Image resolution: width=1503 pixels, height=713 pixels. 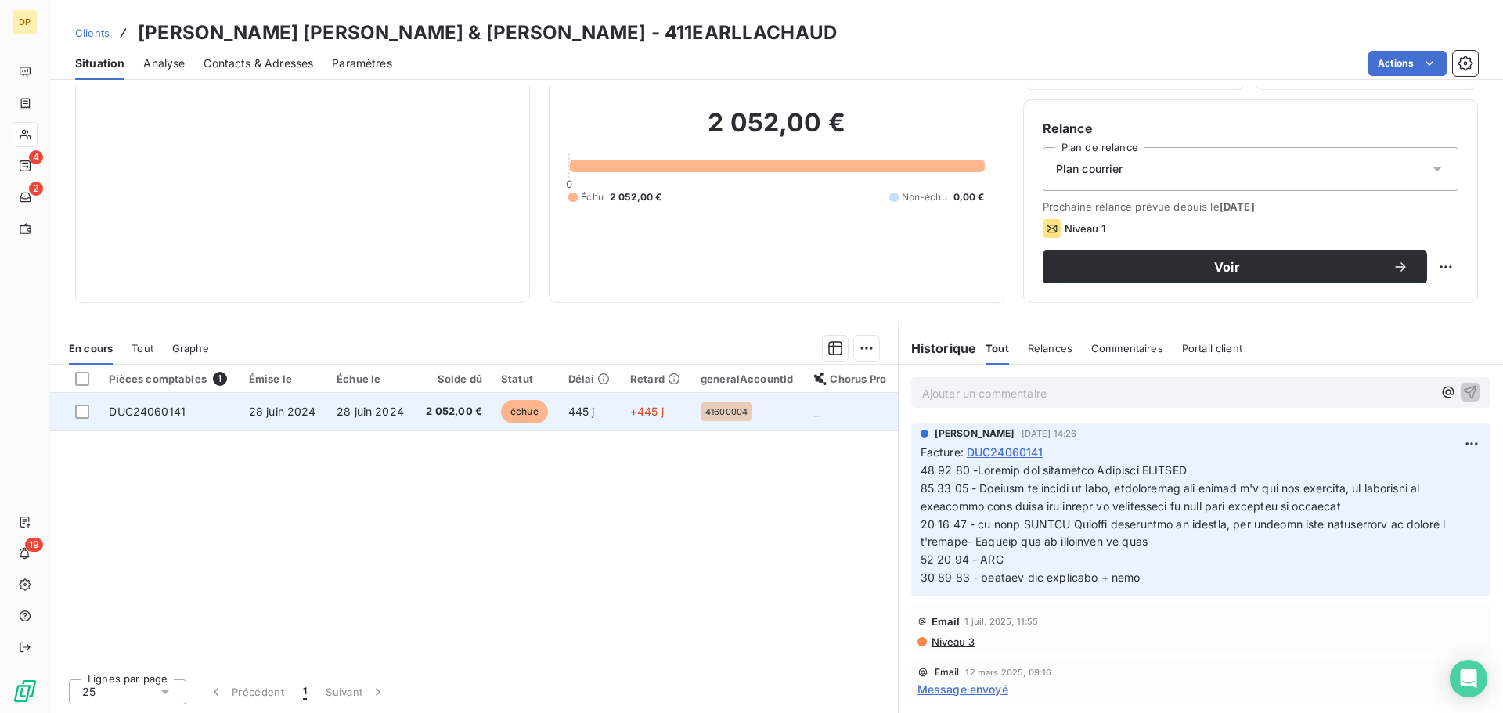 I want to click on span: Relances, so click(x=1050, y=348).